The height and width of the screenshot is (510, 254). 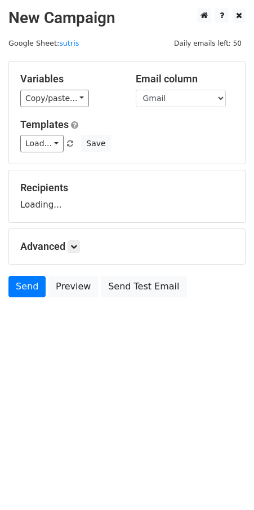 I want to click on a: Copy/paste..., so click(x=55, y=98).